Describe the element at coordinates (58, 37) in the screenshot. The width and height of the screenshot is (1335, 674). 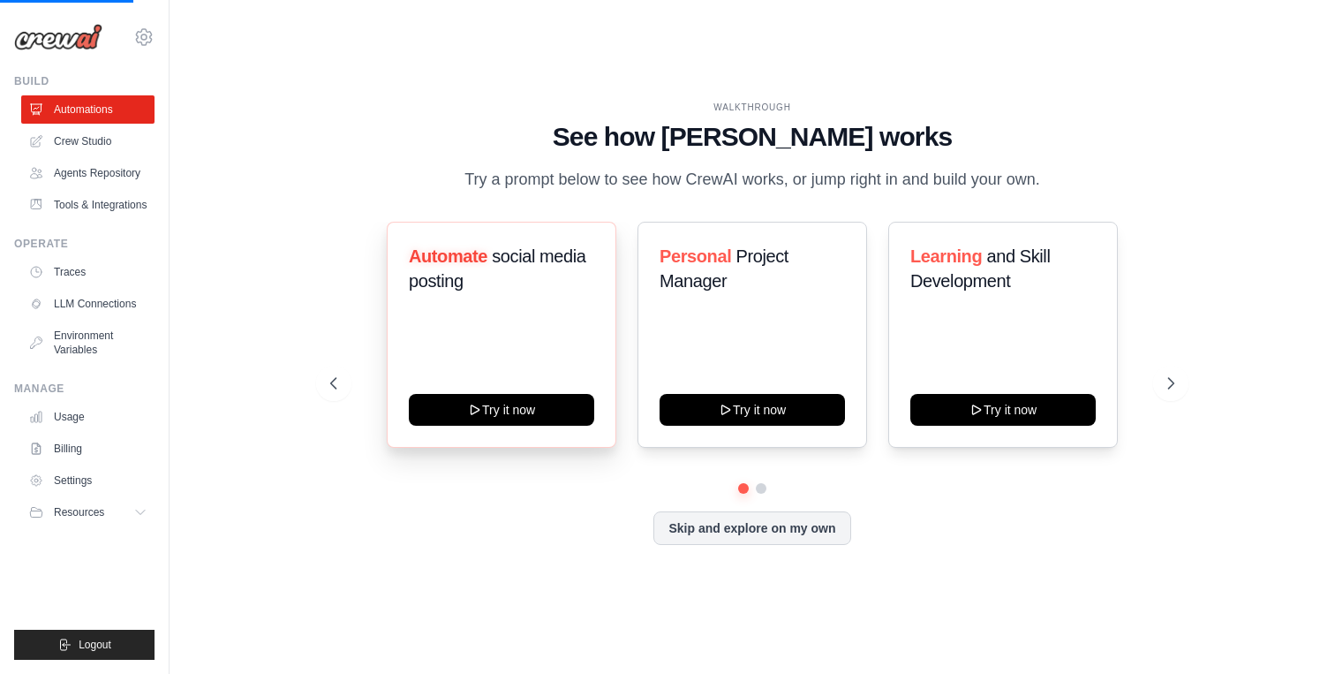
I see `img: Logo` at that location.